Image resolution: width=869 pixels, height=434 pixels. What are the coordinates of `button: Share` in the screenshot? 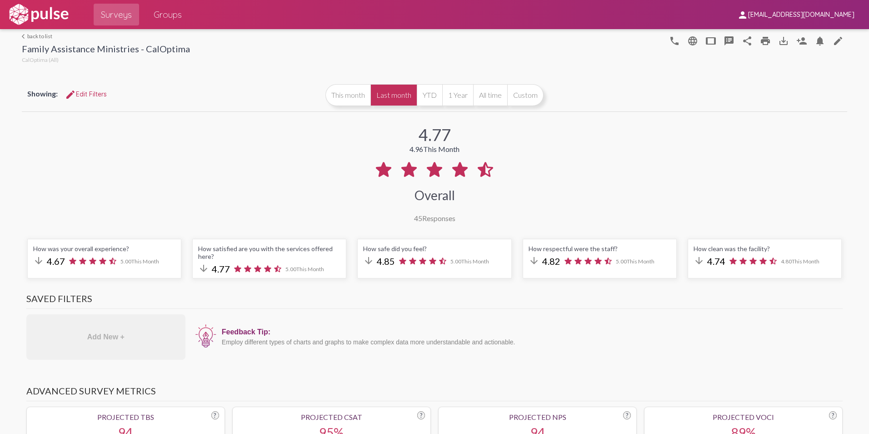 It's located at (747, 40).